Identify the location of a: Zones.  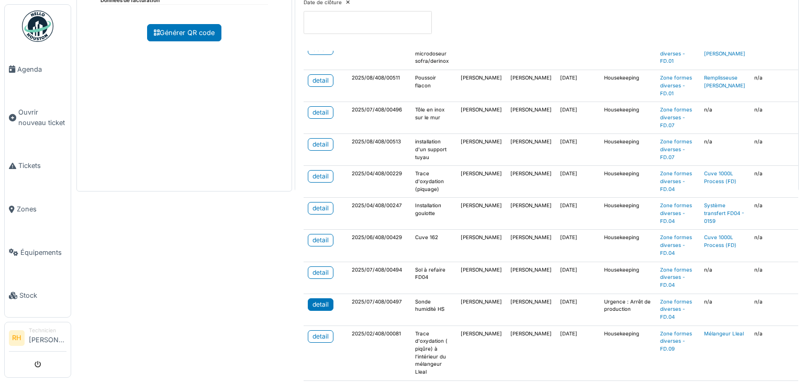
(38, 209).